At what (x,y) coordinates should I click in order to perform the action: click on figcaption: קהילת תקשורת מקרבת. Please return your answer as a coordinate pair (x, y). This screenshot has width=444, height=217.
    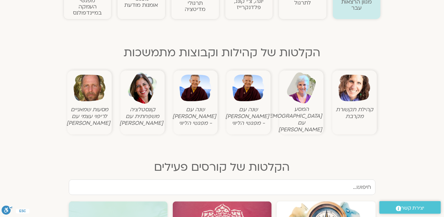
    Looking at the image, I should click on (354, 113).